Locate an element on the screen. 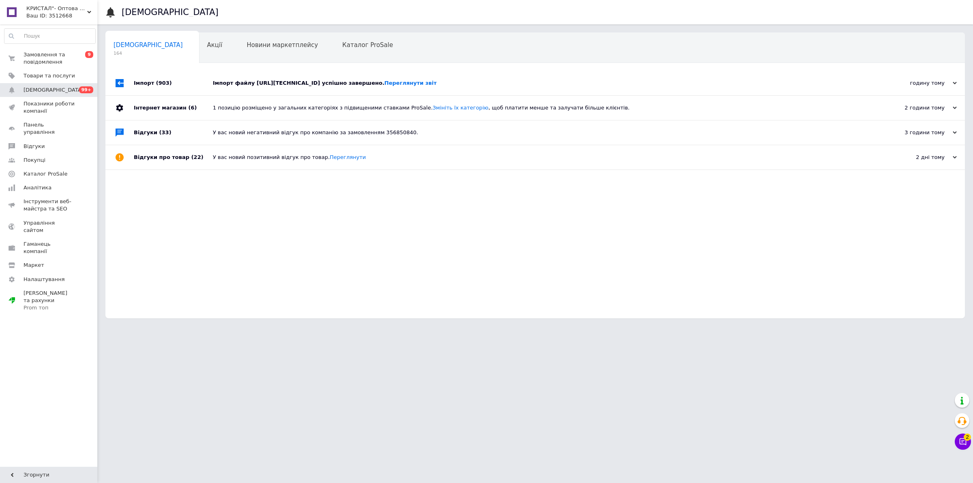  span: 2 is located at coordinates (967, 437).